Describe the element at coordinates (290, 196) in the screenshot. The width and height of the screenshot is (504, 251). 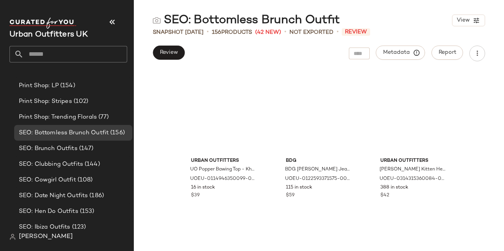
I see `span: $59` at that location.